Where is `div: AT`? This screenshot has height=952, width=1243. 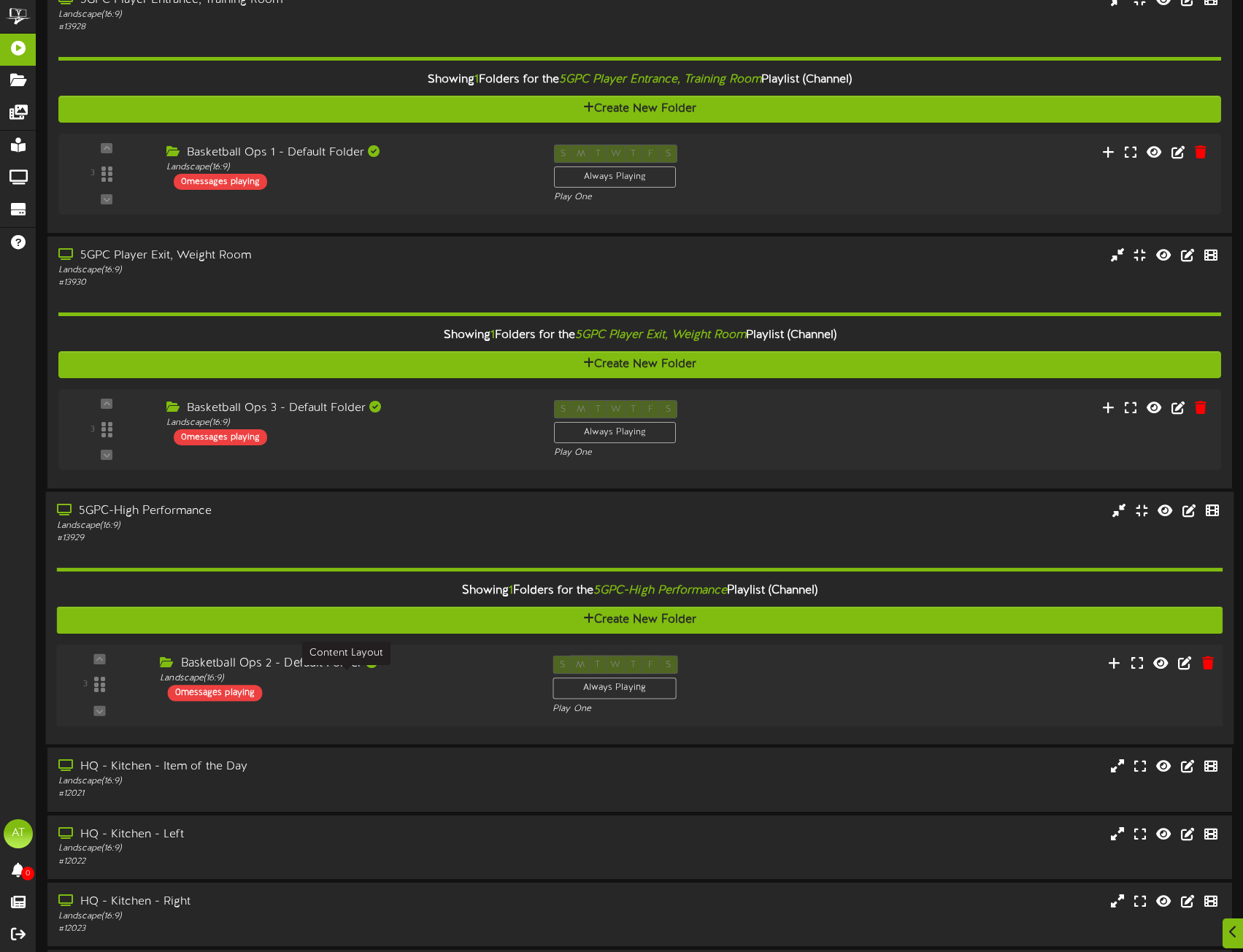
div: AT is located at coordinates (18, 834).